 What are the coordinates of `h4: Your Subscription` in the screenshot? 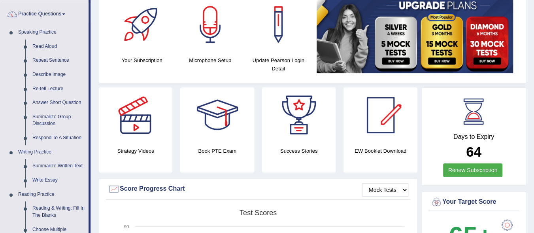 It's located at (142, 60).